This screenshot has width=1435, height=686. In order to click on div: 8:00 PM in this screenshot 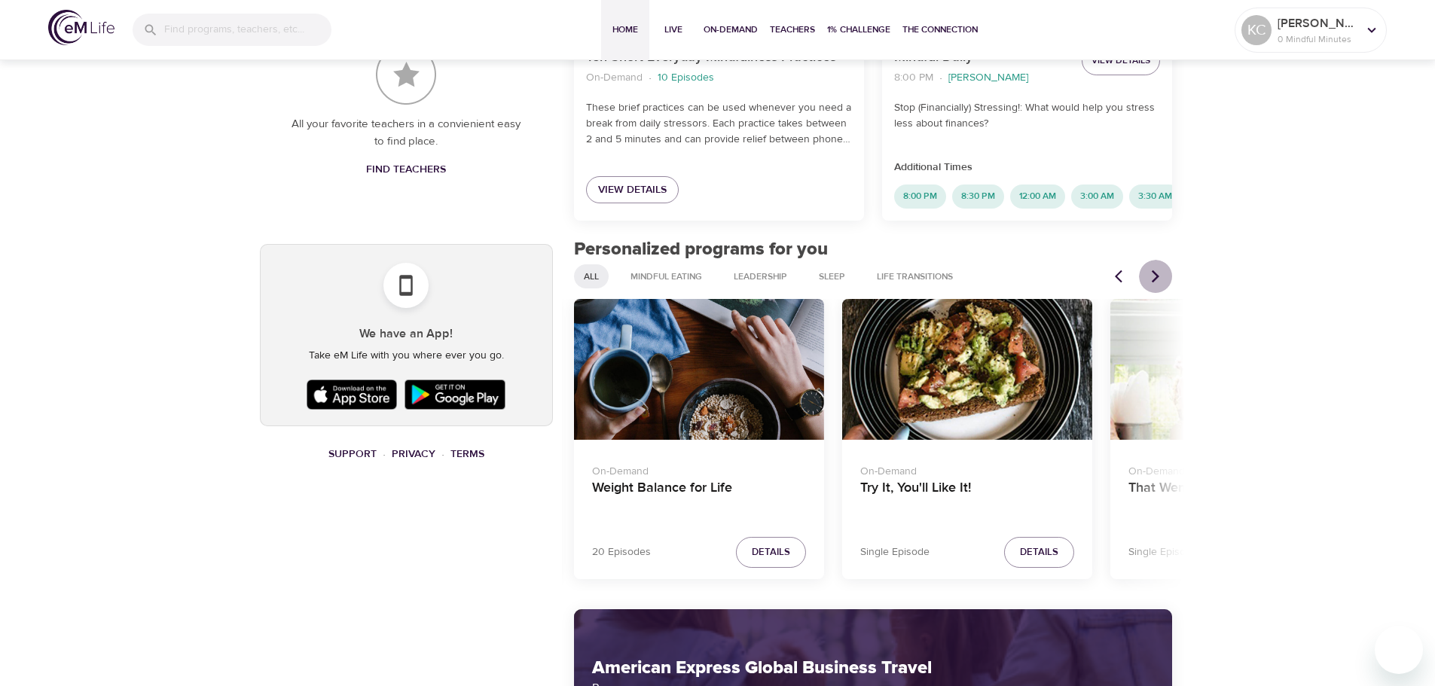, I will do `click(920, 197)`.